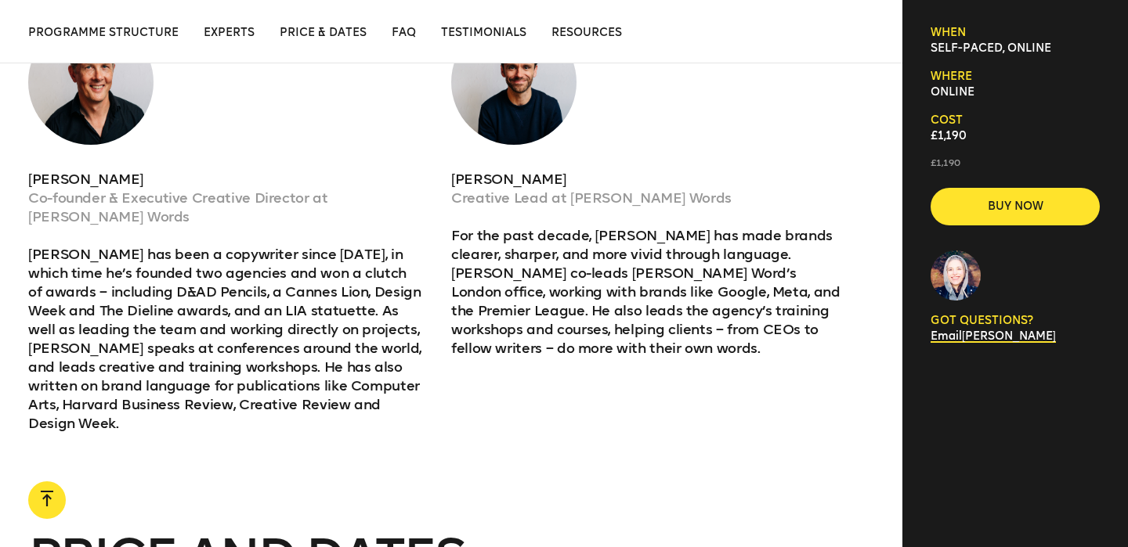 The width and height of the screenshot is (1128, 547). Describe the element at coordinates (1015, 321) in the screenshot. I see `p: GOT QUESTIONS?` at that location.